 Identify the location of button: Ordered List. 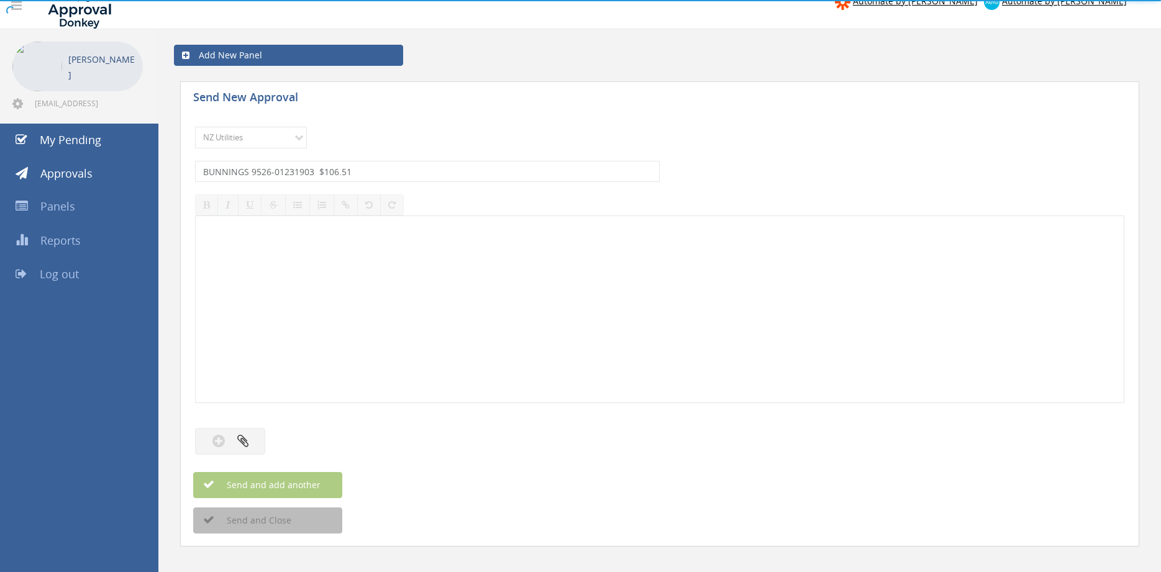
(322, 205).